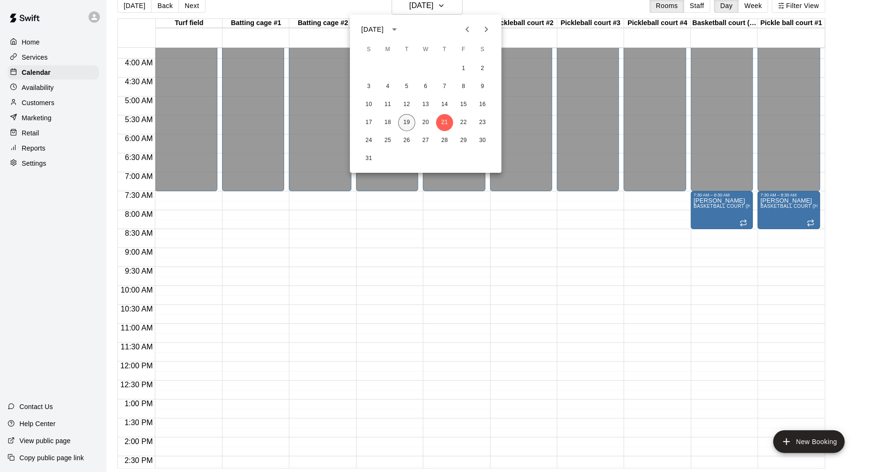 This screenshot has width=870, height=472. Describe the element at coordinates (407, 123) in the screenshot. I see `button: 19` at that location.